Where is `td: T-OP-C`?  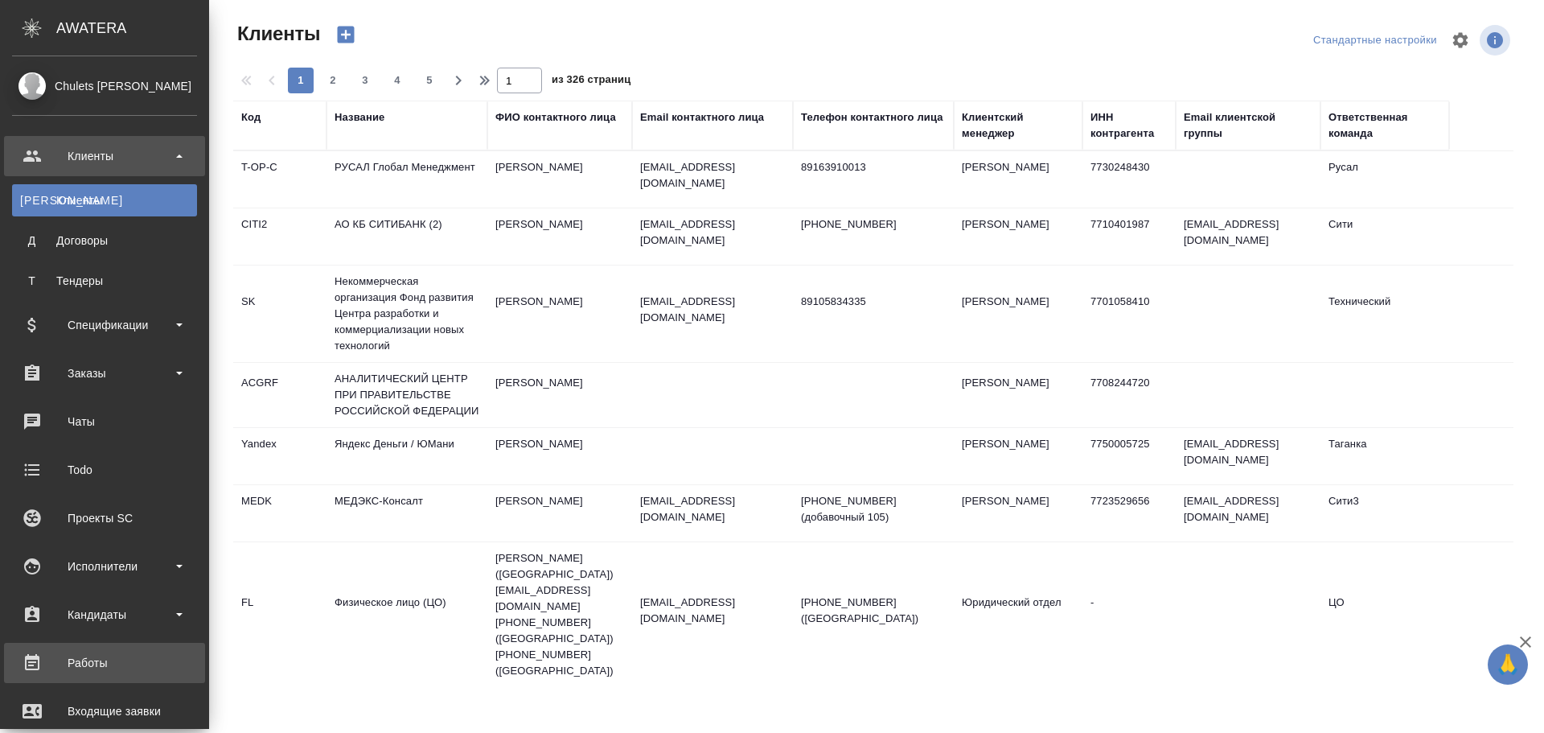 td: T-OP-C is located at coordinates (280, 179).